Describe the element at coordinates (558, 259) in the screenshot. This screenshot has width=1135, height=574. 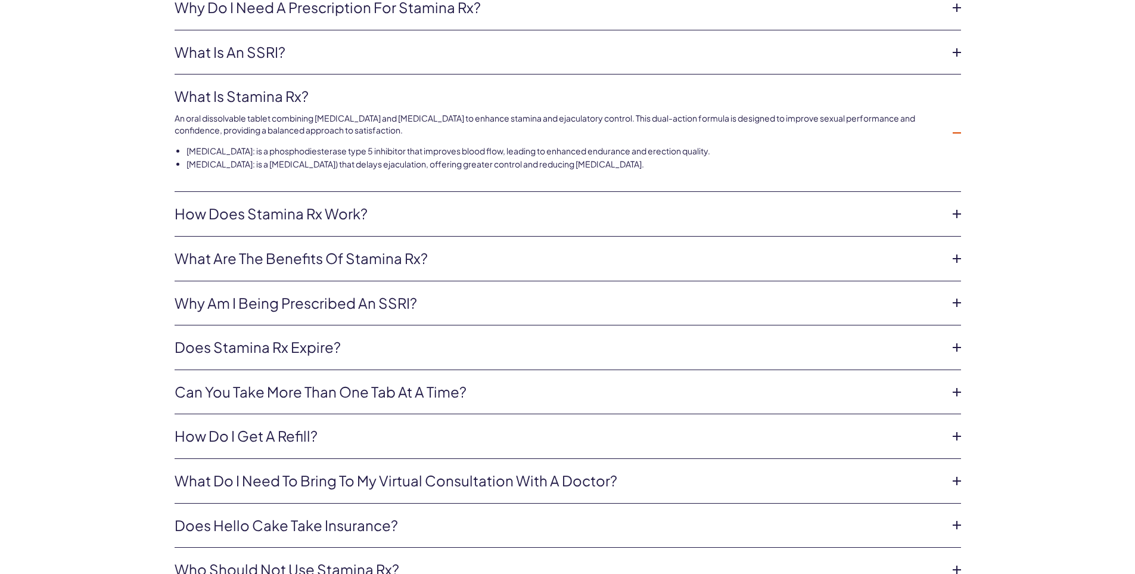
I see `a: What are the benefits of Stamina Rx?` at that location.